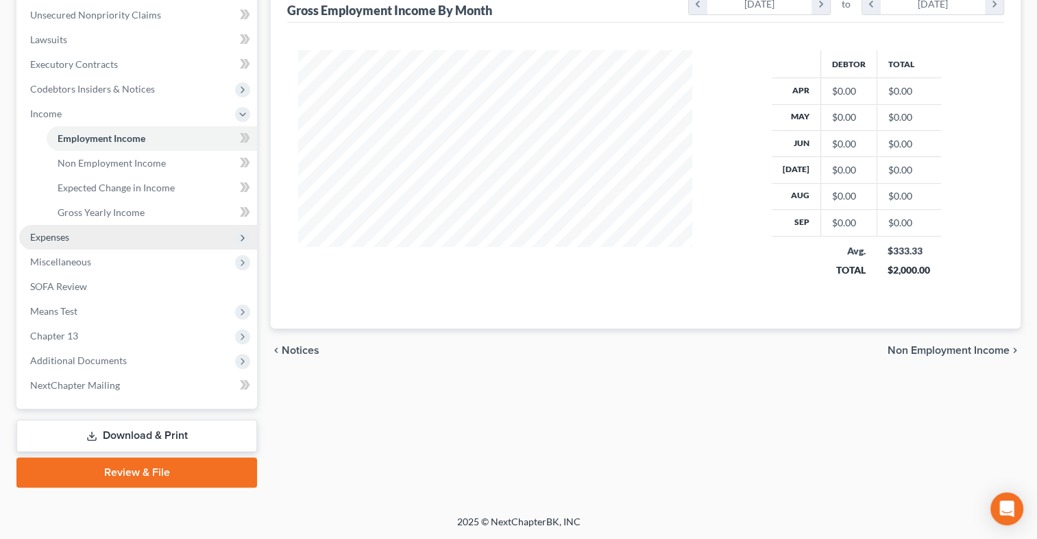 The height and width of the screenshot is (539, 1037). Describe the element at coordinates (300, 350) in the screenshot. I see `span: Notices` at that location.